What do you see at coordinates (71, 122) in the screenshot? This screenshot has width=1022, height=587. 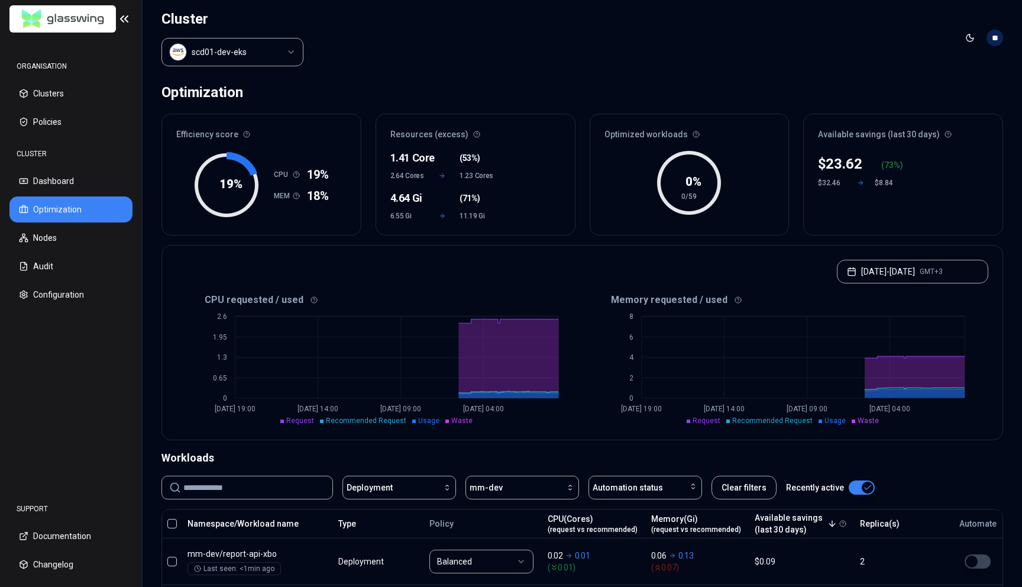 I see `button: Policies` at bounding box center [71, 122].